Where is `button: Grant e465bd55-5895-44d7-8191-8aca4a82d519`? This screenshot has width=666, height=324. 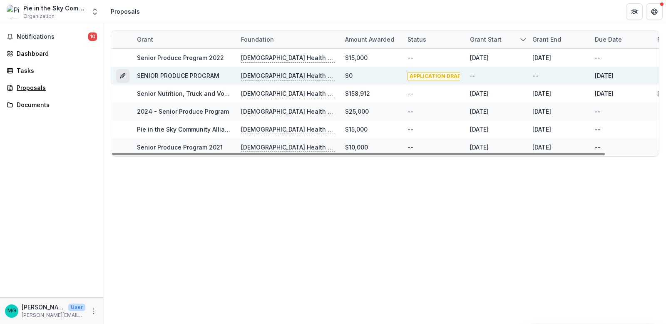 button: Grant e465bd55-5895-44d7-8191-8aca4a82d519 is located at coordinates (123, 76).